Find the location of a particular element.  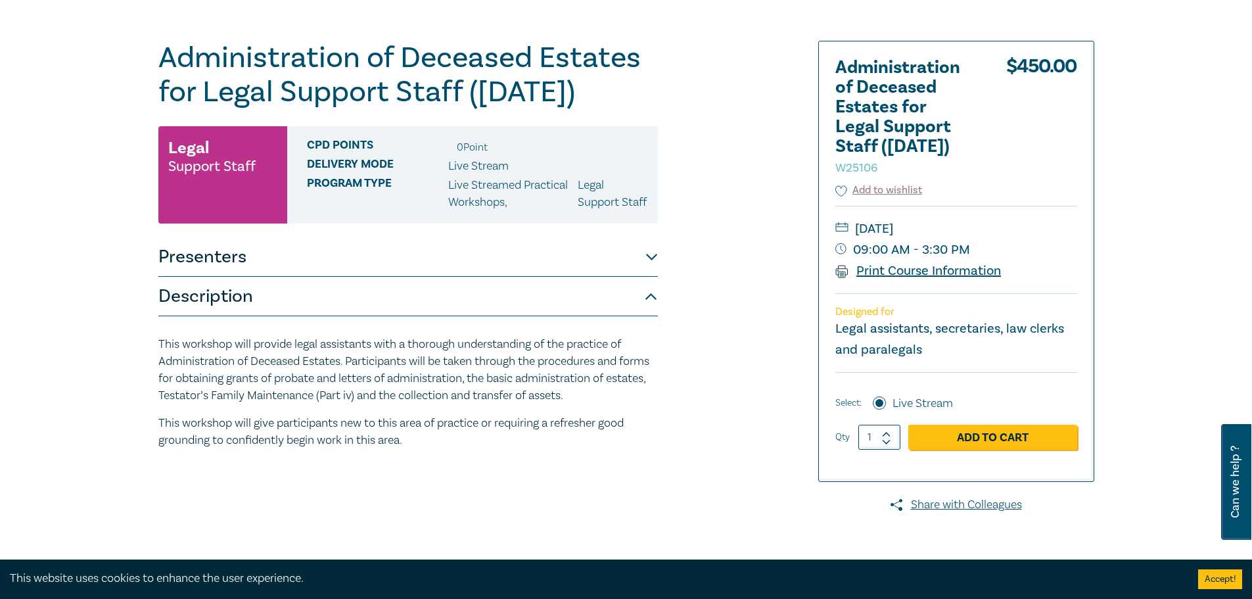

small: Legal assistants, secretaries, law clerks and paralegals is located at coordinates (950, 339).